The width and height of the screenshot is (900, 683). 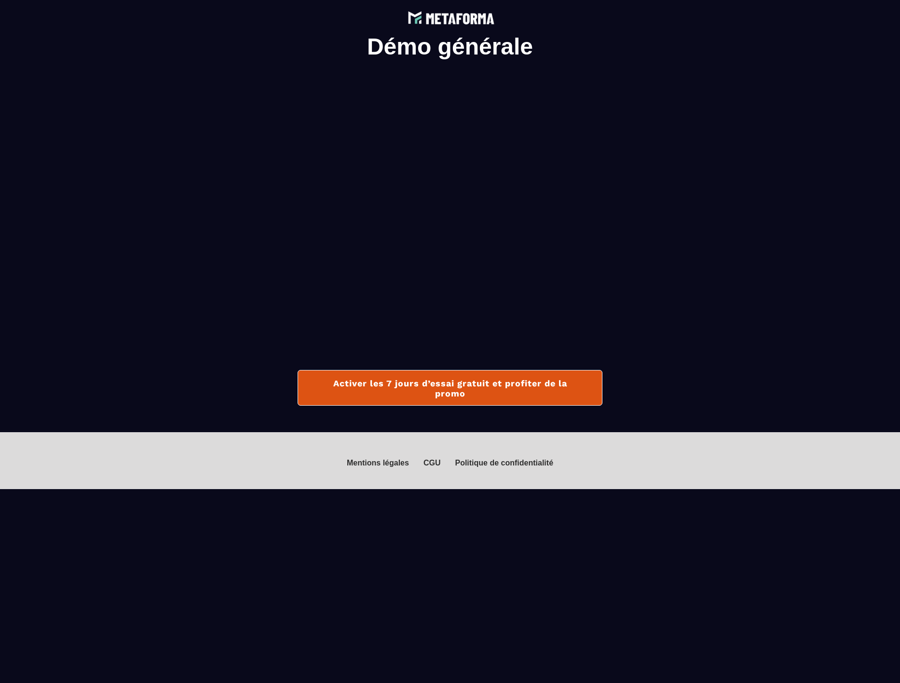 I want to click on div: CGU, so click(x=432, y=463).